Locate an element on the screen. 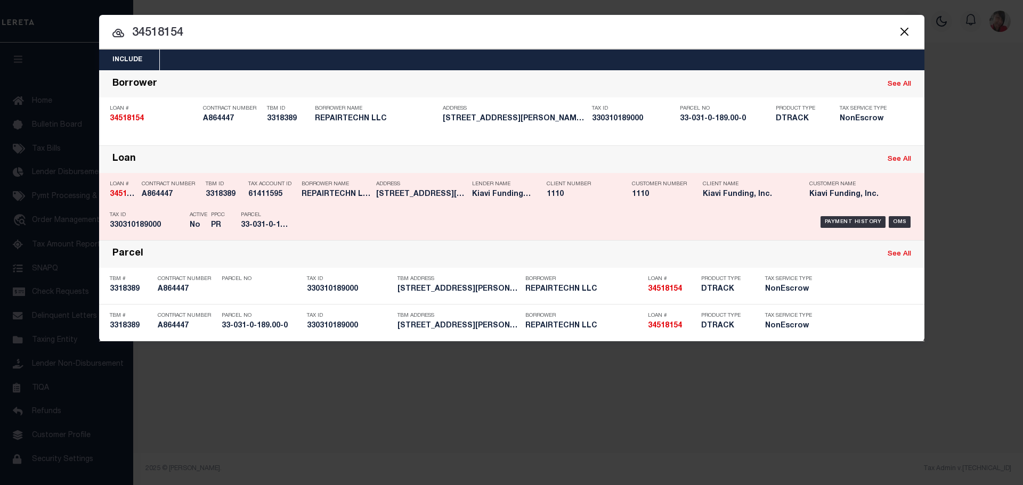 This screenshot has width=1023, height=485. button: Include is located at coordinates (127, 60).